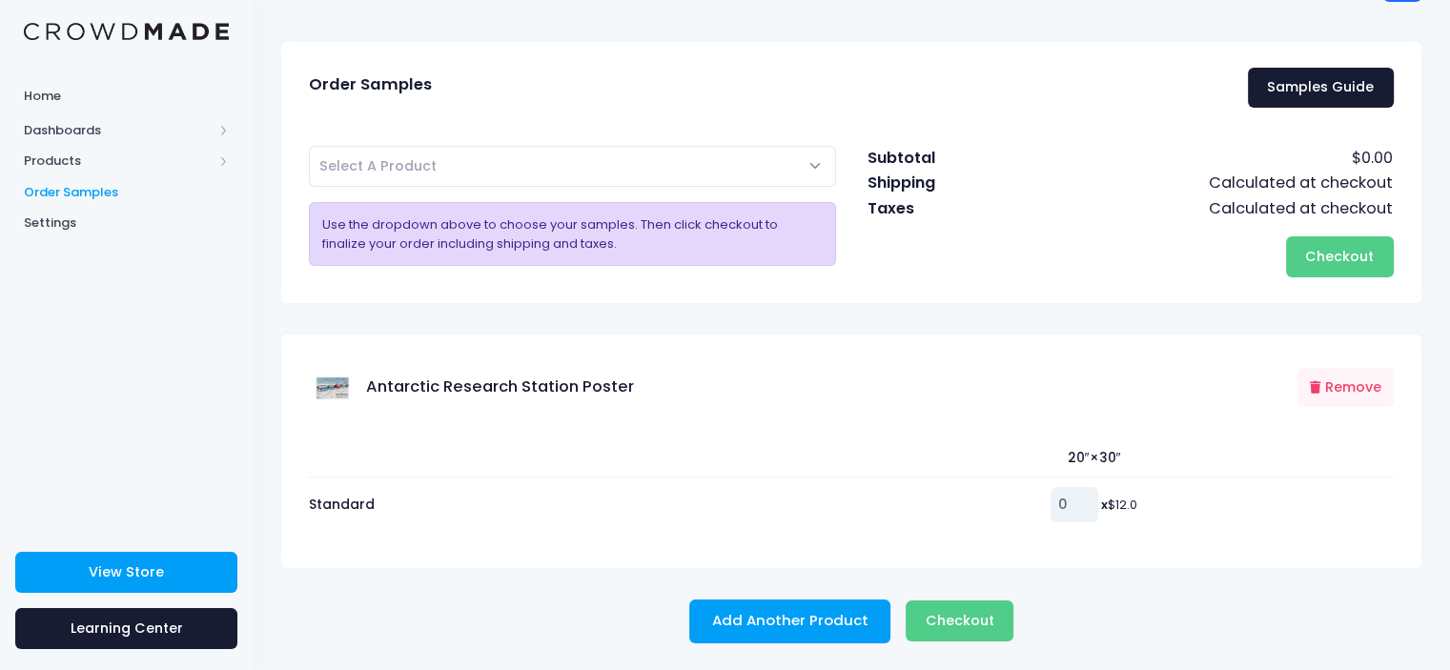 Image resolution: width=1450 pixels, height=670 pixels. Describe the element at coordinates (1119, 504) in the screenshot. I see `span: $12.0` at that location.